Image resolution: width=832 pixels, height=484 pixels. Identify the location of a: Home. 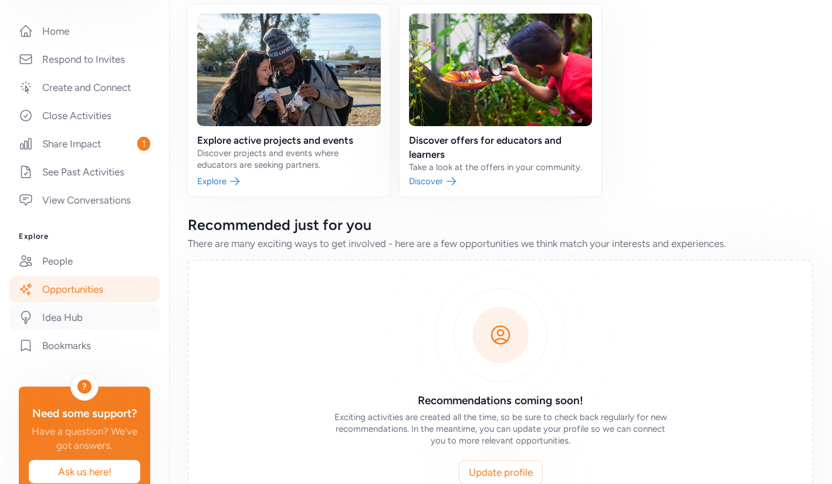
(85, 31).